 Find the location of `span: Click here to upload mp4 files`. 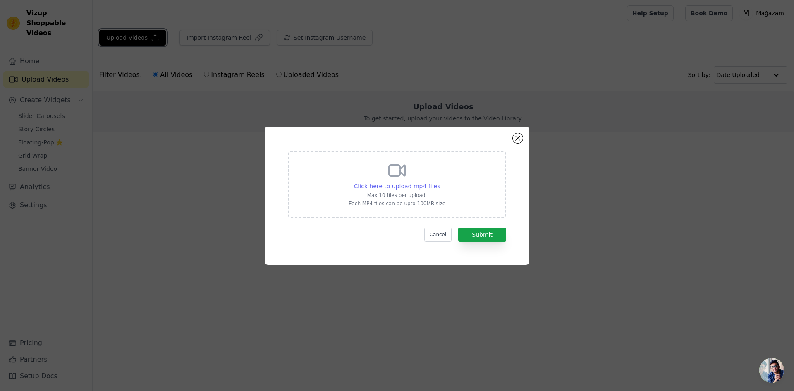

span: Click here to upload mp4 files is located at coordinates (397, 186).